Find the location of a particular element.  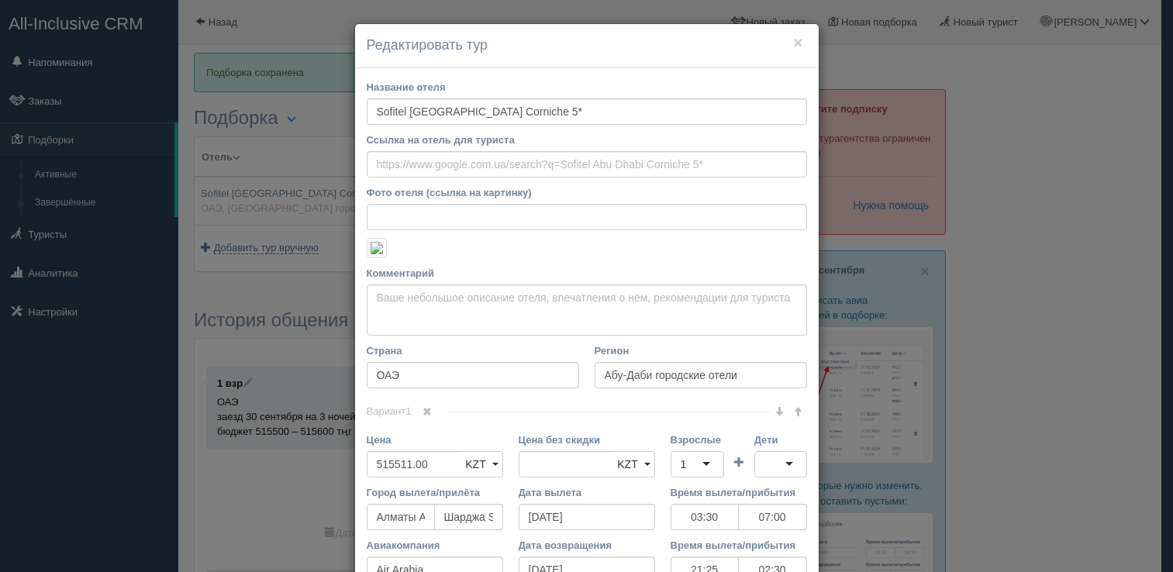

label: Дата вылета is located at coordinates (587, 492).